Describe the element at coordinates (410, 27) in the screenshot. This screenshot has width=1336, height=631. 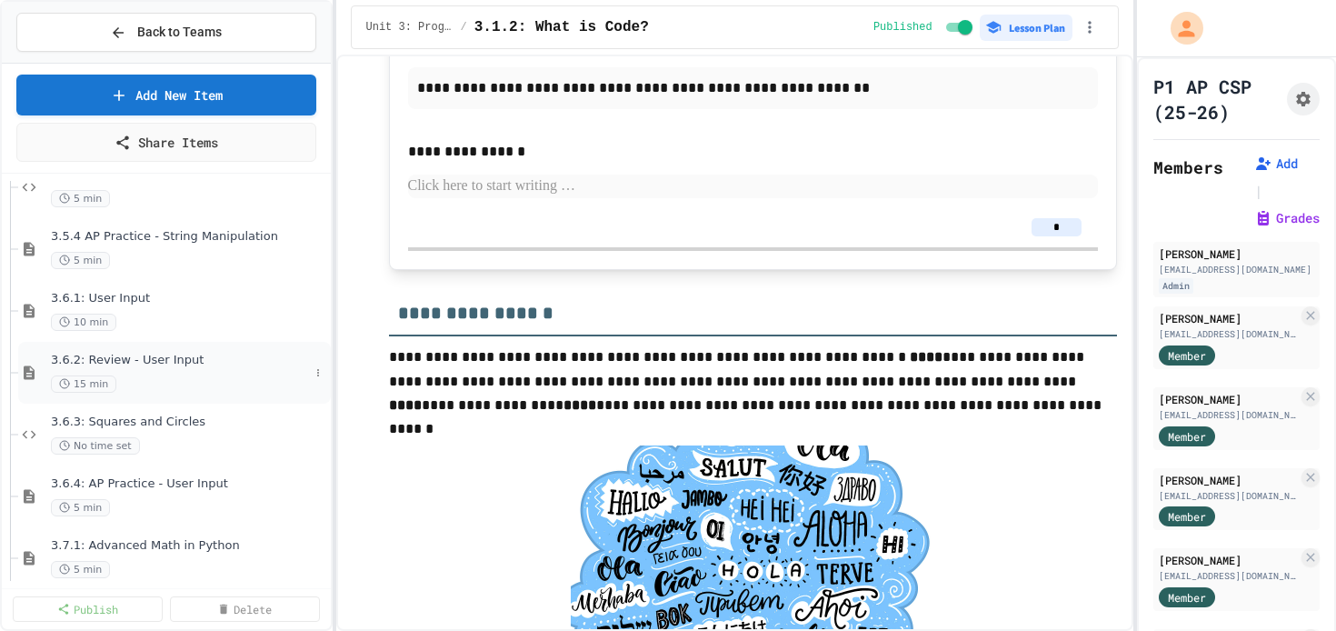
I see `span: Unit 3: Programming in Python` at that location.